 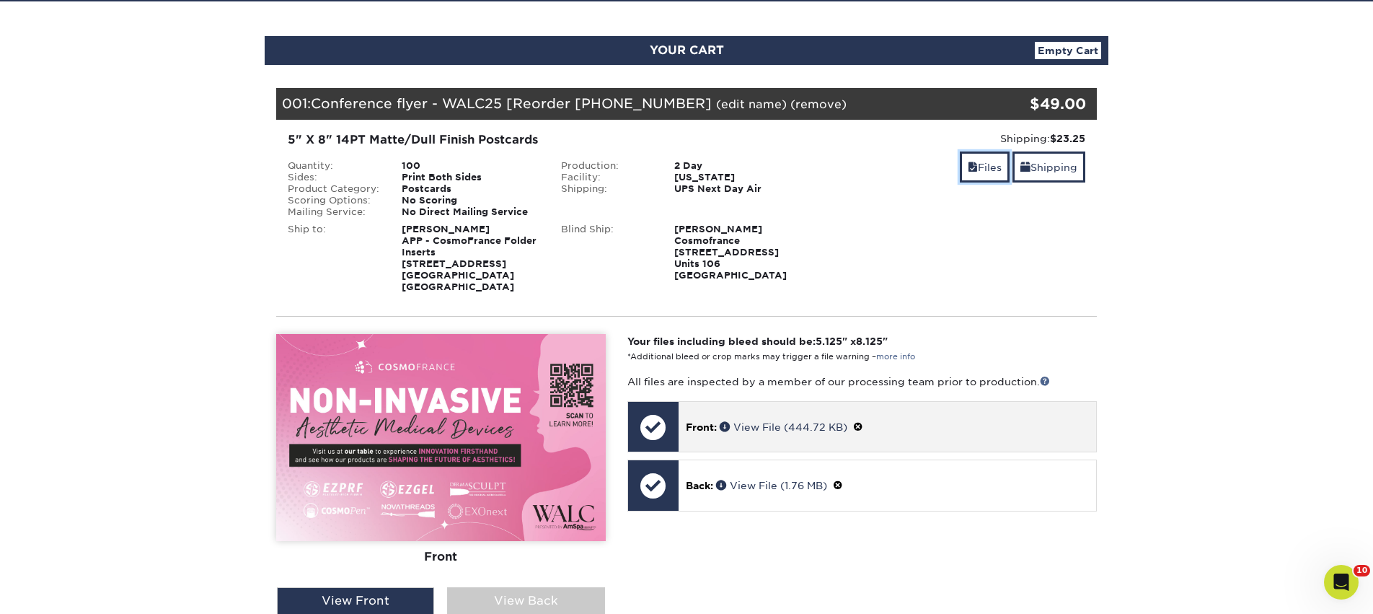 What do you see at coordinates (896, 356) in the screenshot?
I see `a: more info` at bounding box center [896, 356].